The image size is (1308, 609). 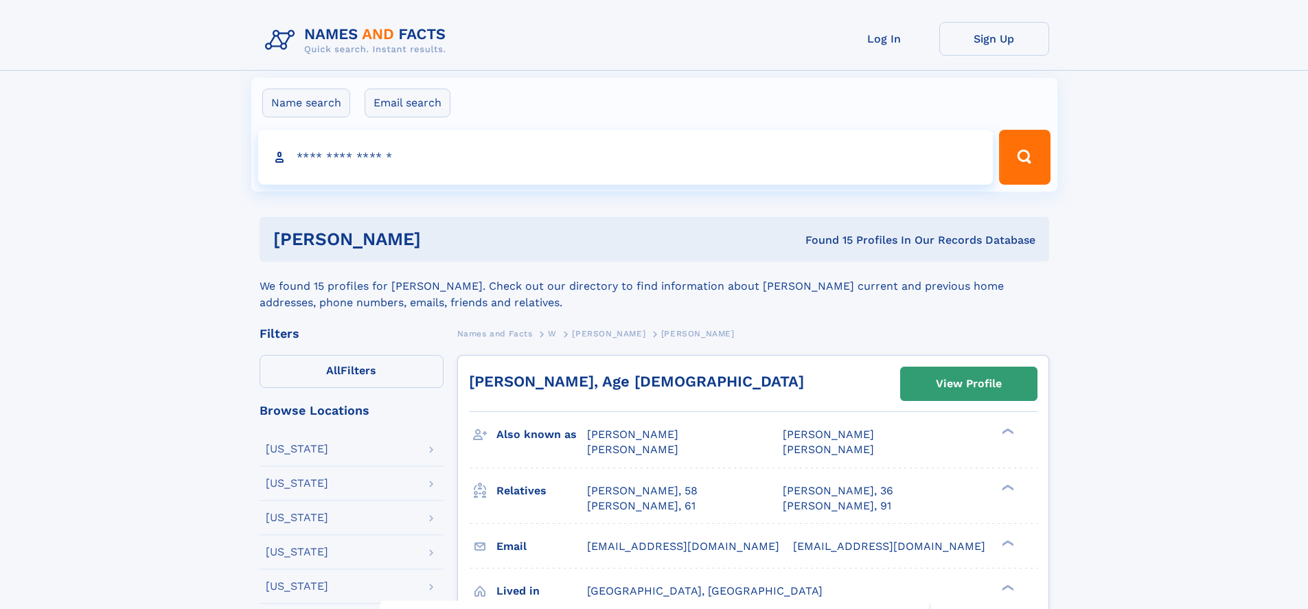 I want to click on a: Names and Facts, so click(x=495, y=333).